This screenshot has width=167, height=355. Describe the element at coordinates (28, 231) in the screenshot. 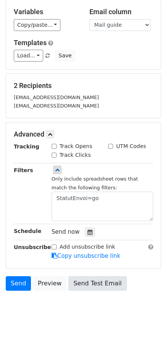

I see `strong: Schedule` at that location.